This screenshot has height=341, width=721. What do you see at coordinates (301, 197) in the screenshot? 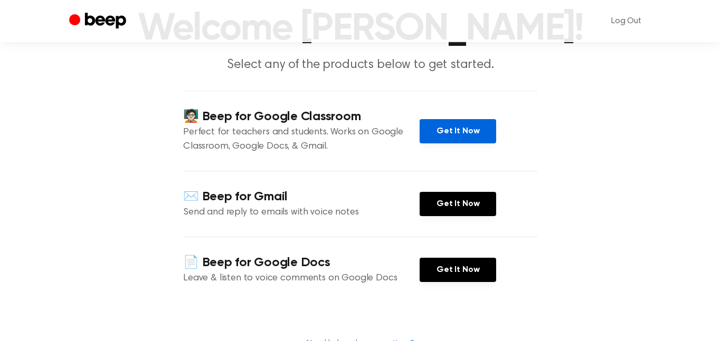
I see `h4: ✉️ Beep for Gmail` at bounding box center [301, 197].